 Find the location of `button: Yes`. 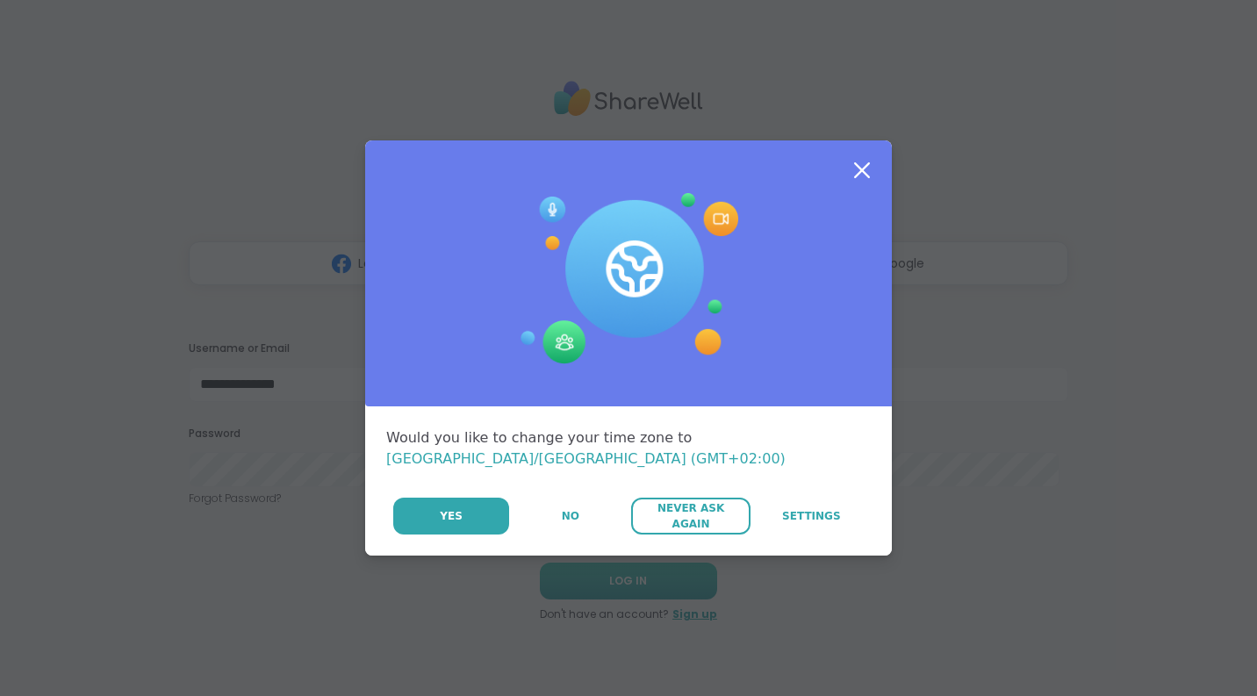

button: Yes is located at coordinates (451, 516).